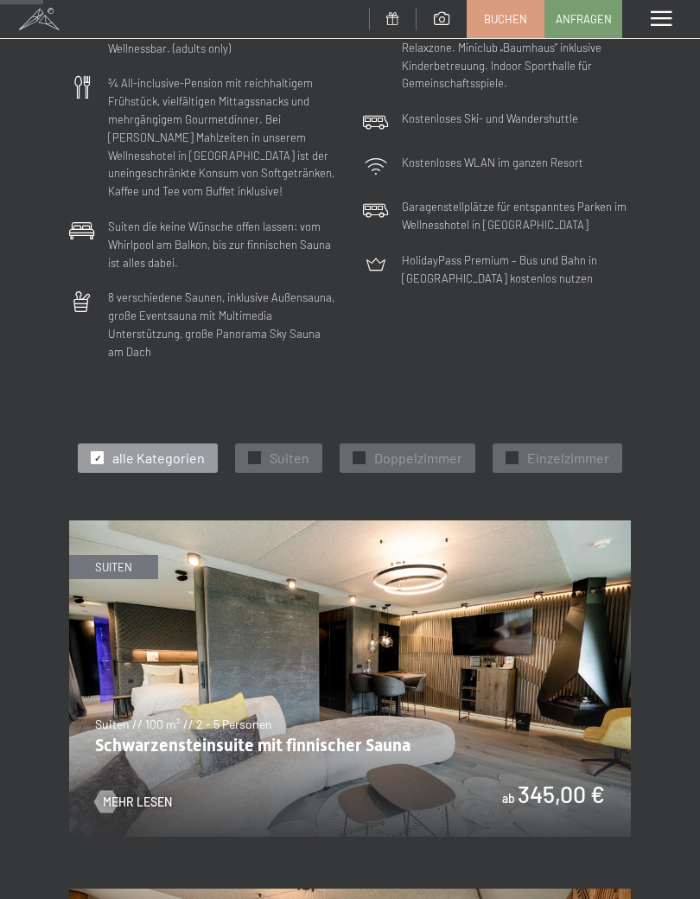  Describe the element at coordinates (490, 118) in the screenshot. I see `p: Kostenloses Ski- und Wandershuttle` at that location.